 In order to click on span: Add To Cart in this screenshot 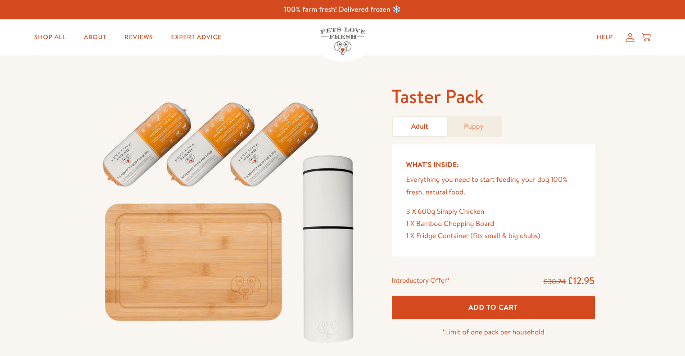, I will do `click(493, 307)`.